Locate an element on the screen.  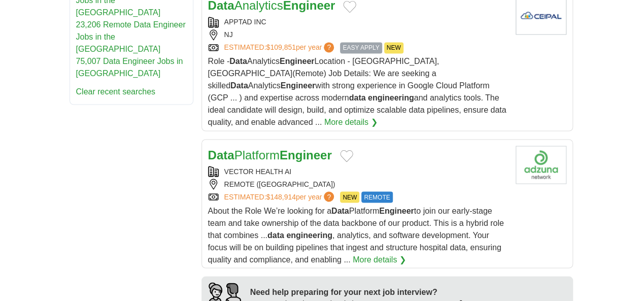
div: VECTOR HEALTH AI is located at coordinates (358, 171).